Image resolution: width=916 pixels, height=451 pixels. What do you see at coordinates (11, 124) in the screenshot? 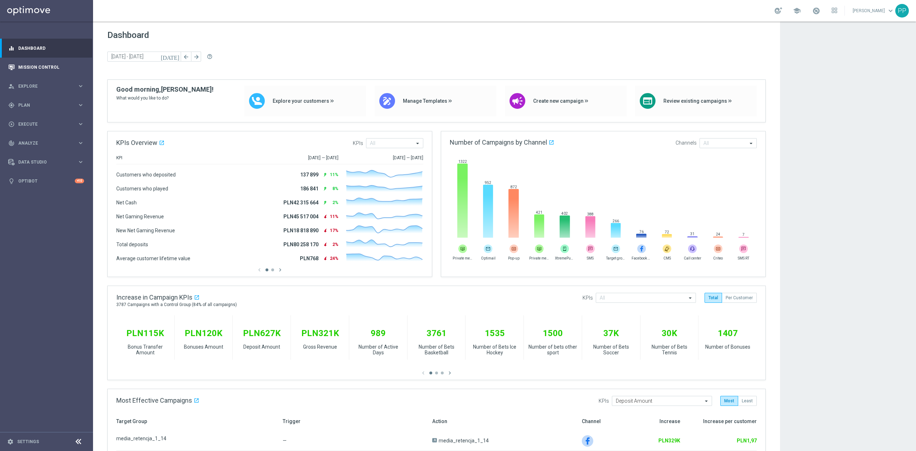
I see `i: play_circle_outline` at bounding box center [11, 124].